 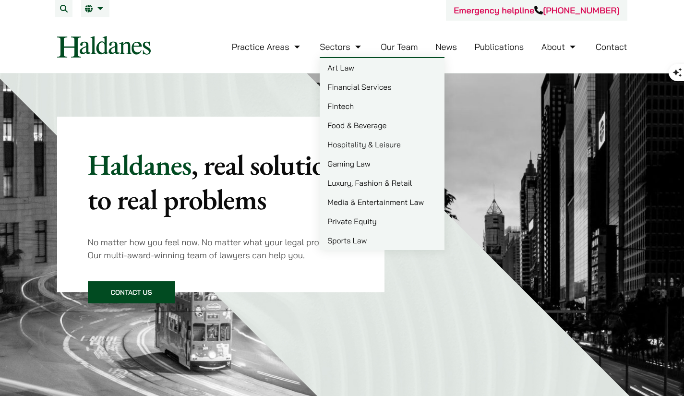 What do you see at coordinates (382, 68) in the screenshot?
I see `a: Art Law` at bounding box center [382, 68].